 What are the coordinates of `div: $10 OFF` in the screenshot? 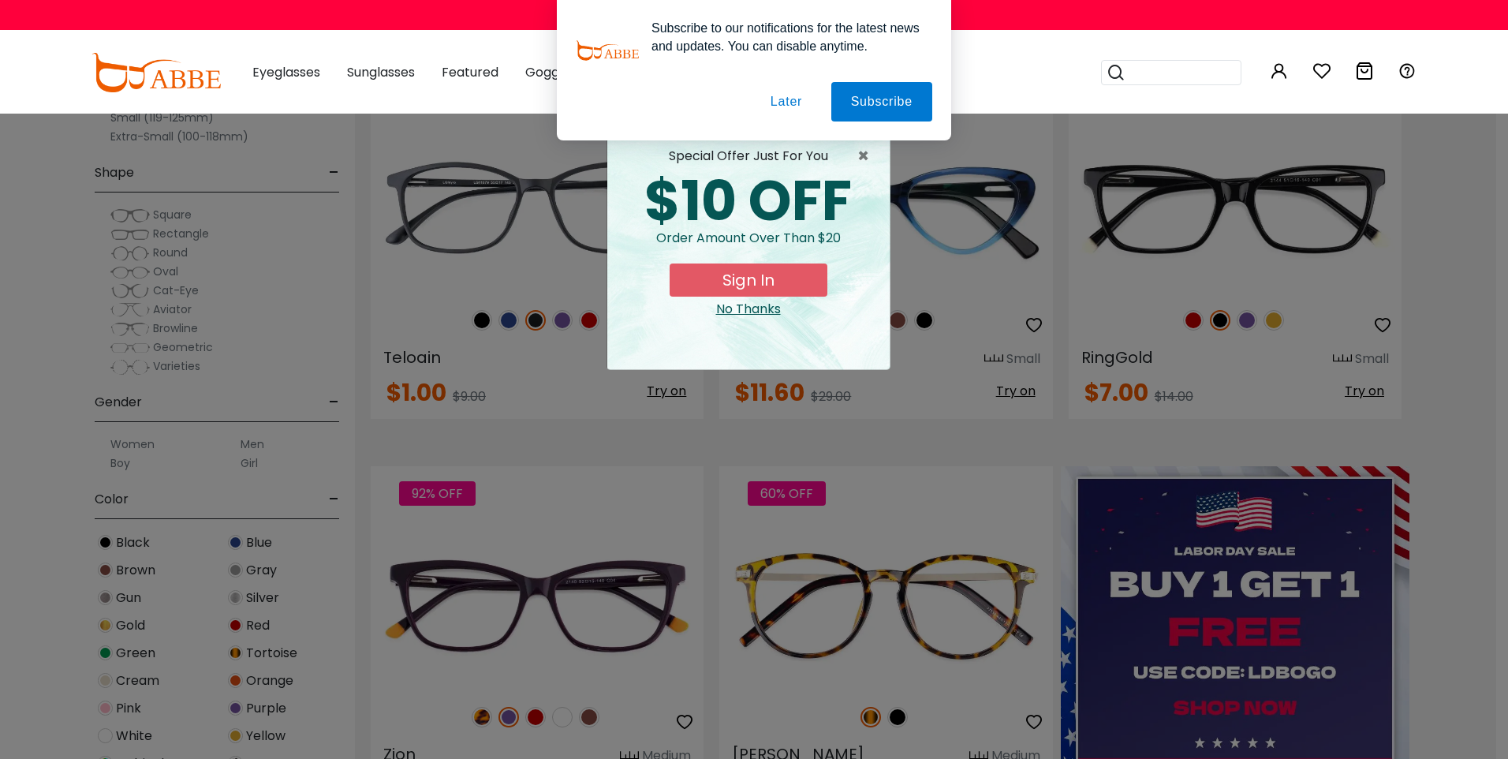 It's located at (749, 201).